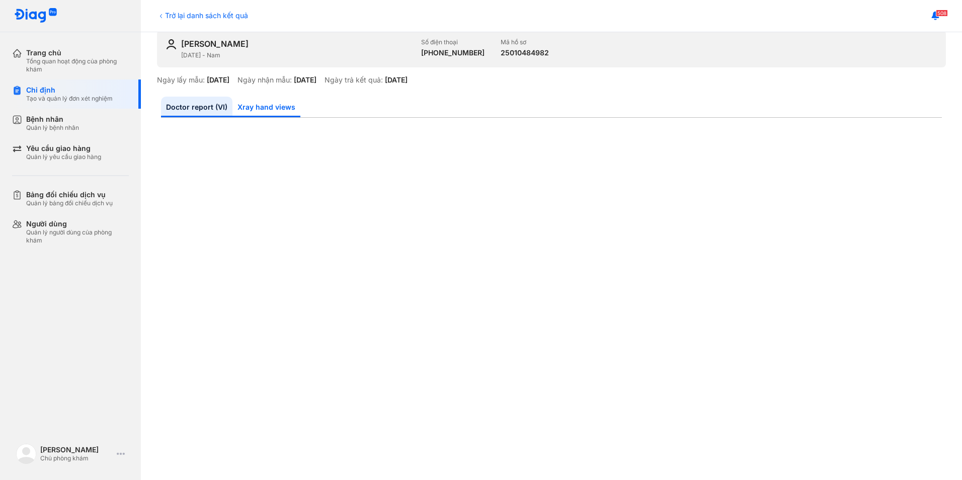 The width and height of the screenshot is (962, 480). What do you see at coordinates (181, 80) in the screenshot?
I see `div: Ngày lấy mẫu:` at bounding box center [181, 80].